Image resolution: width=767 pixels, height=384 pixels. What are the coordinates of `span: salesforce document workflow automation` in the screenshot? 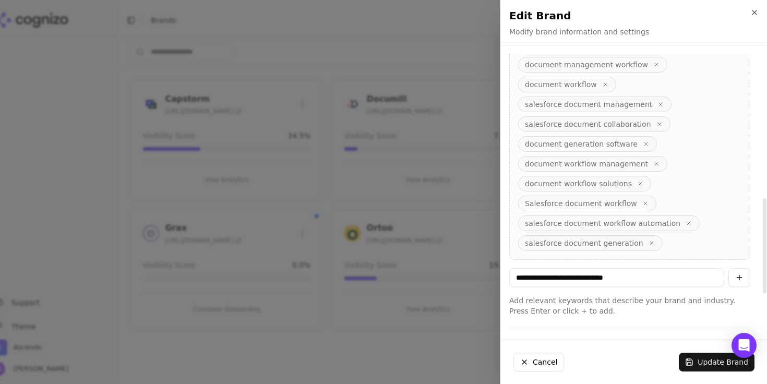 It's located at (603, 223).